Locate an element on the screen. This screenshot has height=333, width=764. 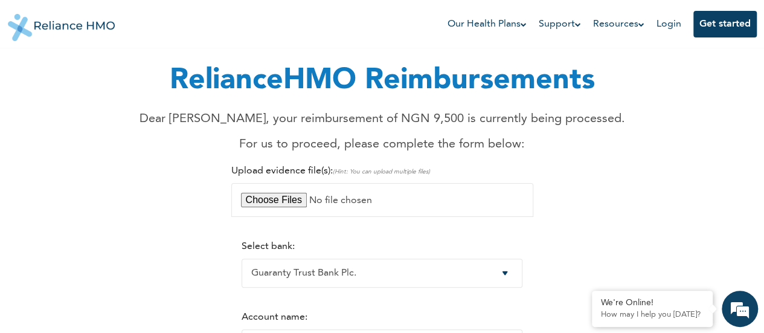
h1: RelianceHMO Reimbursements is located at coordinates (382, 81).